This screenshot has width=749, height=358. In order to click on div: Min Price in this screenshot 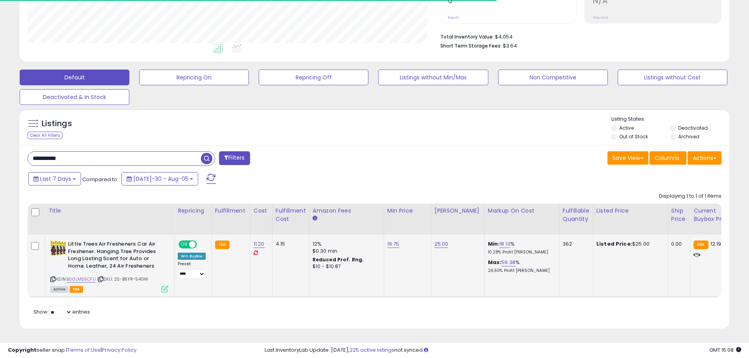, I will do `click(407, 211)`.